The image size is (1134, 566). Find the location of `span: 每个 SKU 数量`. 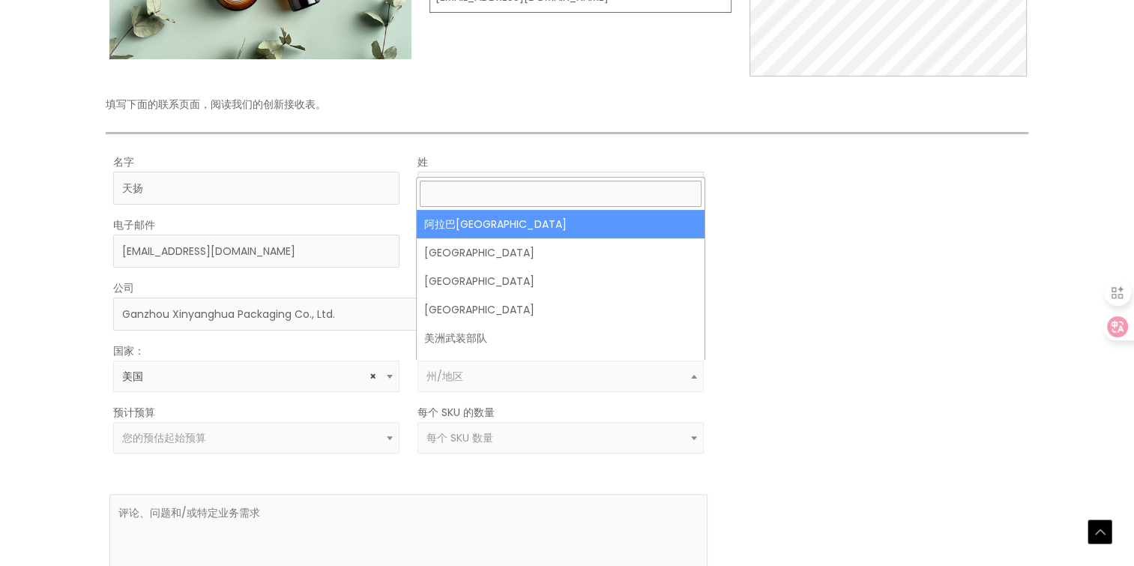

span: 每个 SKU 数量 is located at coordinates (459, 438).